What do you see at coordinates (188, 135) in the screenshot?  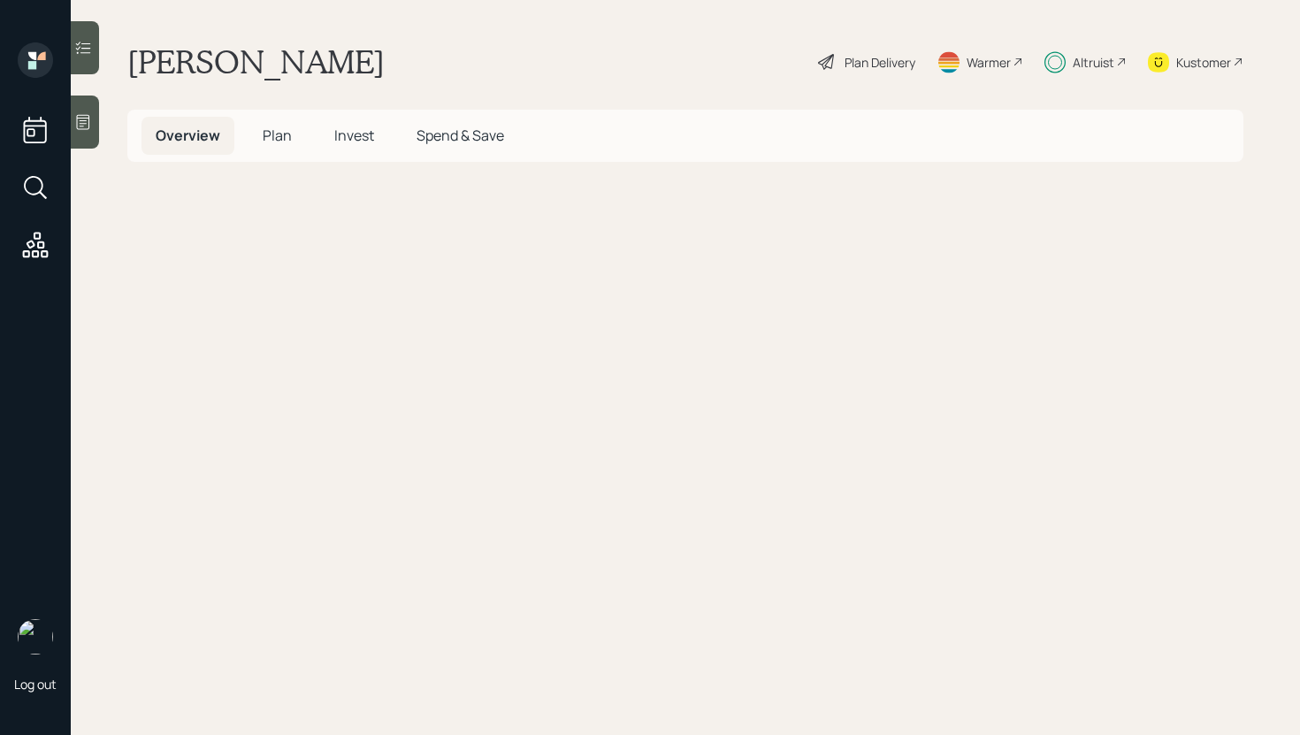 I see `span: Overview` at bounding box center [188, 135].